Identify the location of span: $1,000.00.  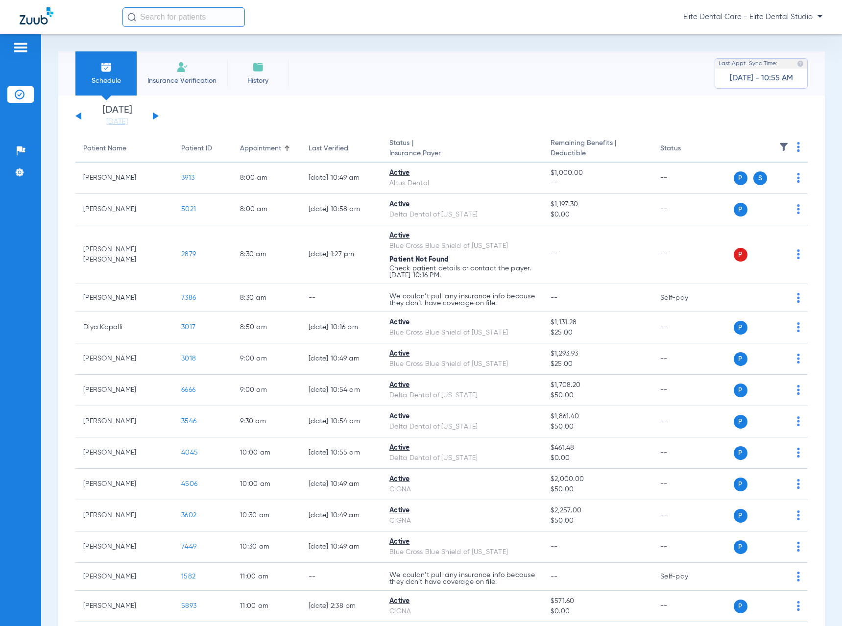
(598, 173).